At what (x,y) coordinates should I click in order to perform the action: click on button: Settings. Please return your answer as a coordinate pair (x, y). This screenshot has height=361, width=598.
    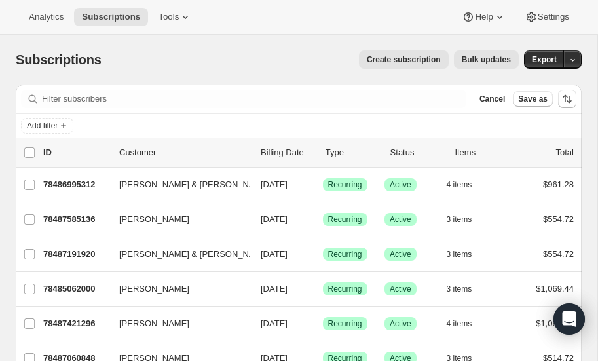
    Looking at the image, I should click on (547, 17).